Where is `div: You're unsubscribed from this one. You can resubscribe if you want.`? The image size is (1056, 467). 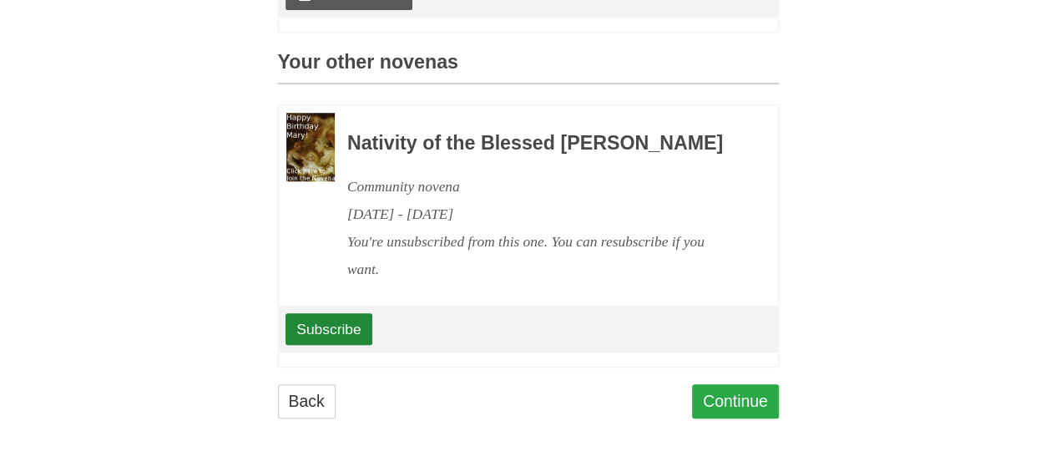
div: You're unsubscribed from this one. You can resubscribe if you want. is located at coordinates (540, 255).